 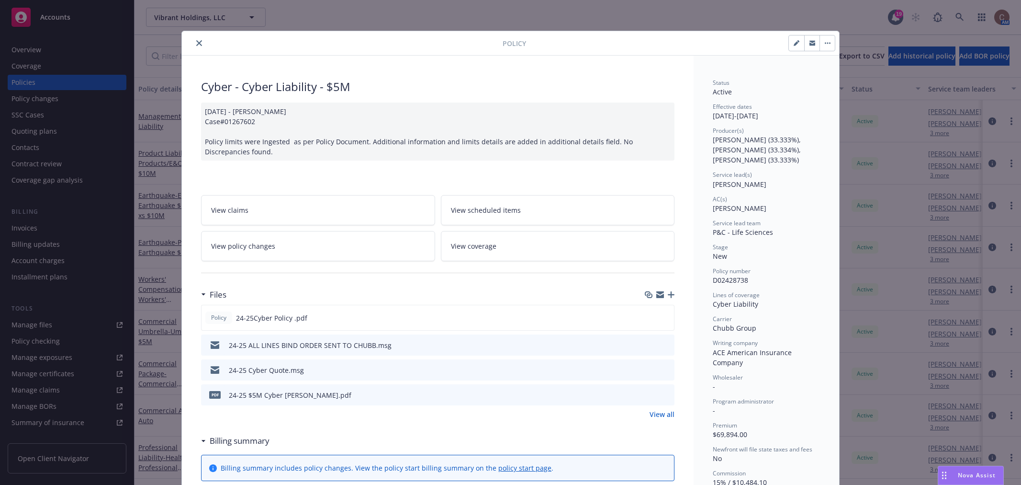 I want to click on div: 24-25 Cyber Quote.msg, so click(x=266, y=370).